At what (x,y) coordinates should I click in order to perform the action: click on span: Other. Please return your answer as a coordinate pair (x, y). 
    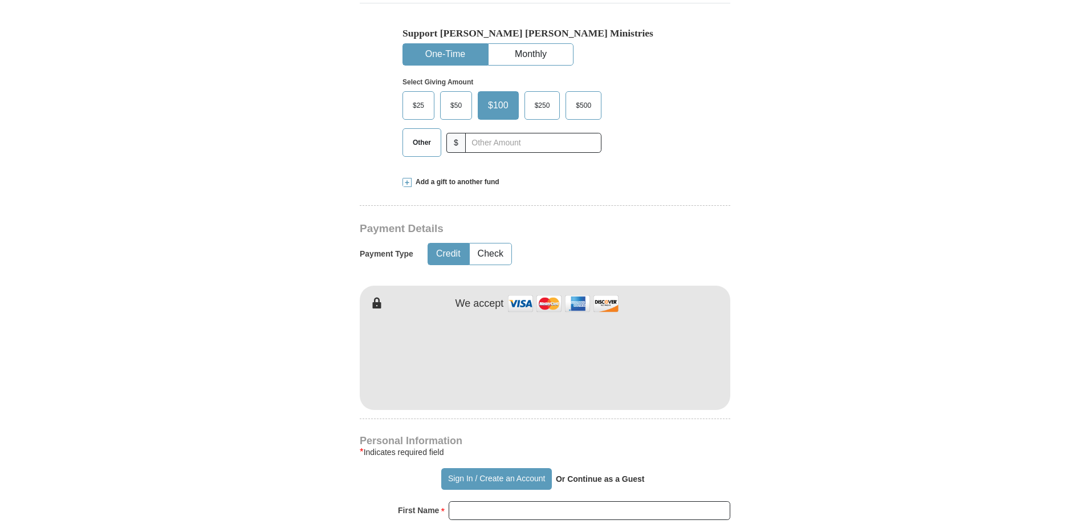
    Looking at the image, I should click on (422, 143).